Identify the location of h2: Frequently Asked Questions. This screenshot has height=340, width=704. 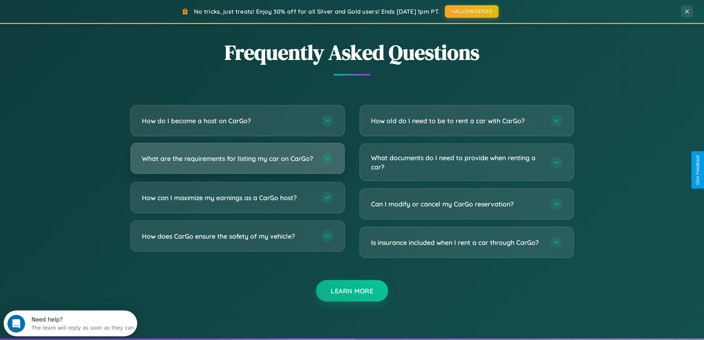
(352, 52).